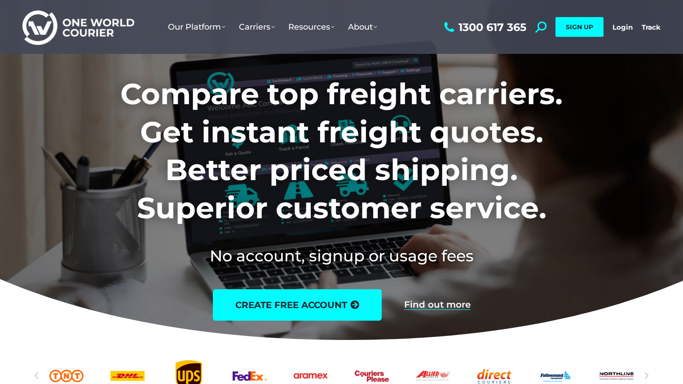 Image resolution: width=683 pixels, height=384 pixels. What do you see at coordinates (78, 27) in the screenshot?
I see `img: One World Courier` at bounding box center [78, 27].